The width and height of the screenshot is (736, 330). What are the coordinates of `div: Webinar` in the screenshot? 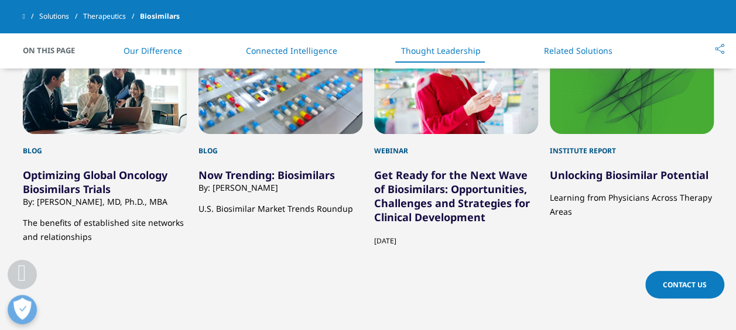 It's located at (456, 145).